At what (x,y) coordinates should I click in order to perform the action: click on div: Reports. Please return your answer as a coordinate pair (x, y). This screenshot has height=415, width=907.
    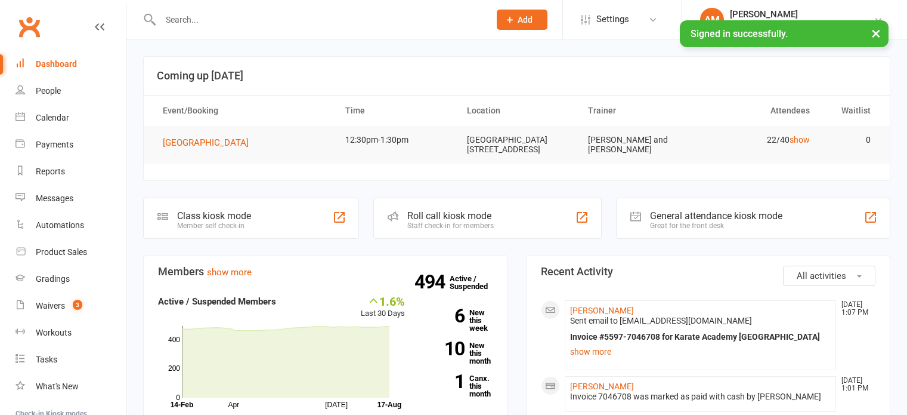
    Looking at the image, I should click on (50, 171).